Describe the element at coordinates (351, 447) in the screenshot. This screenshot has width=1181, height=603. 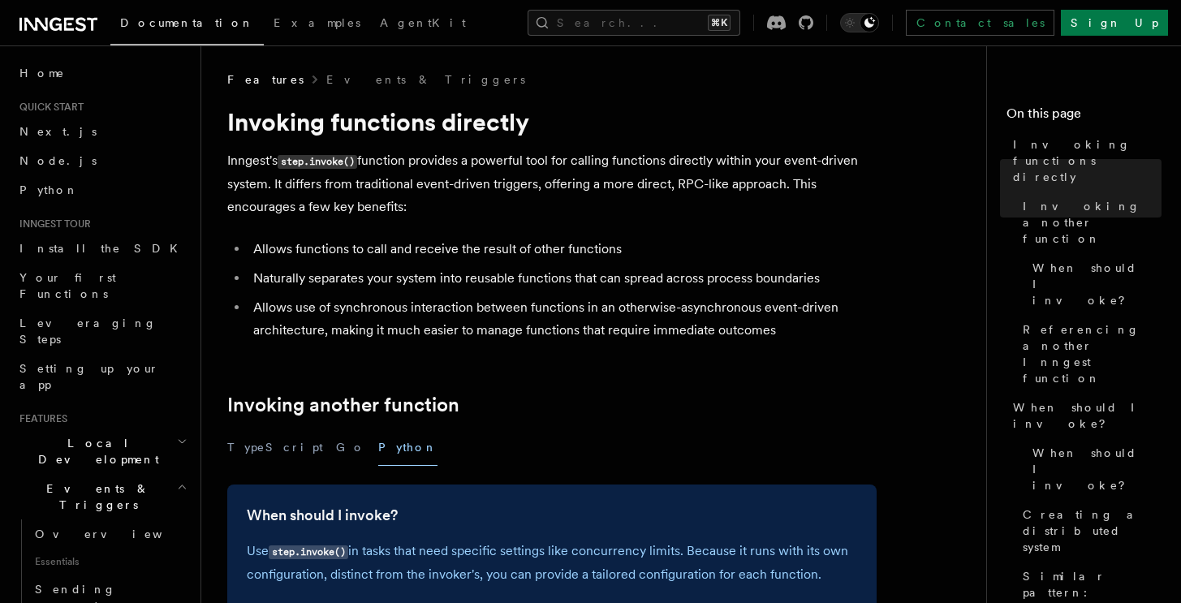
I see `button: Go` at that location.